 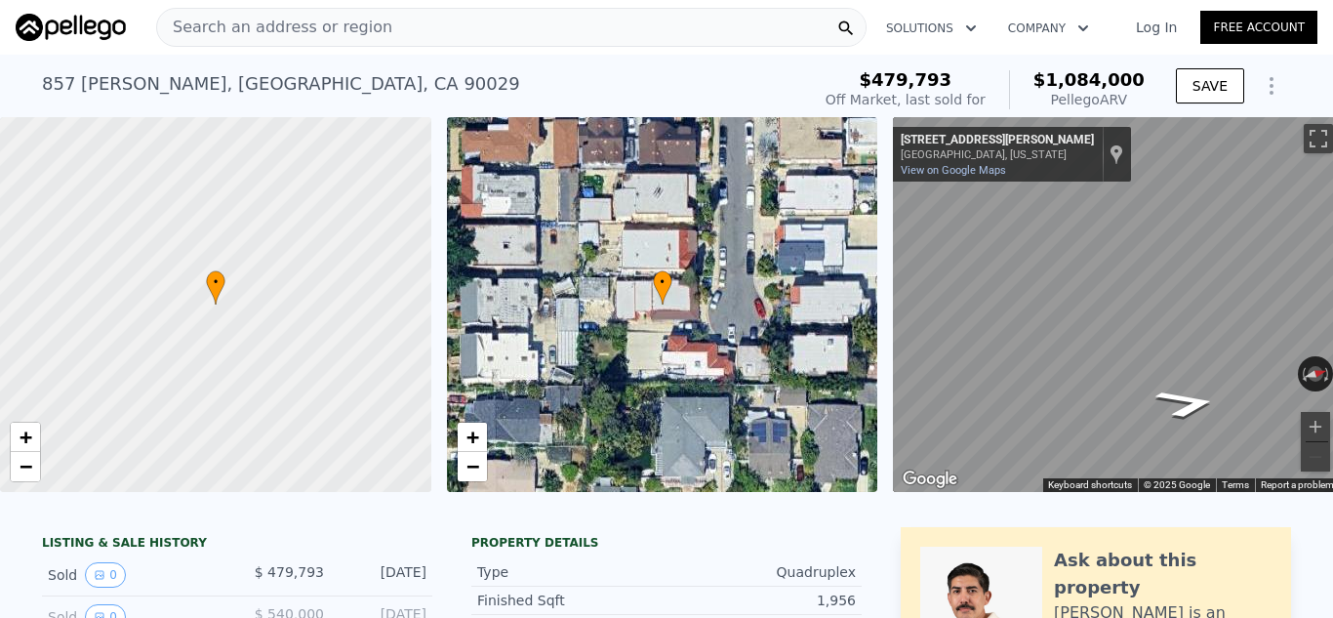 What do you see at coordinates (1090, 485) in the screenshot?
I see `button: Keyboard shortcuts` at bounding box center [1090, 485].